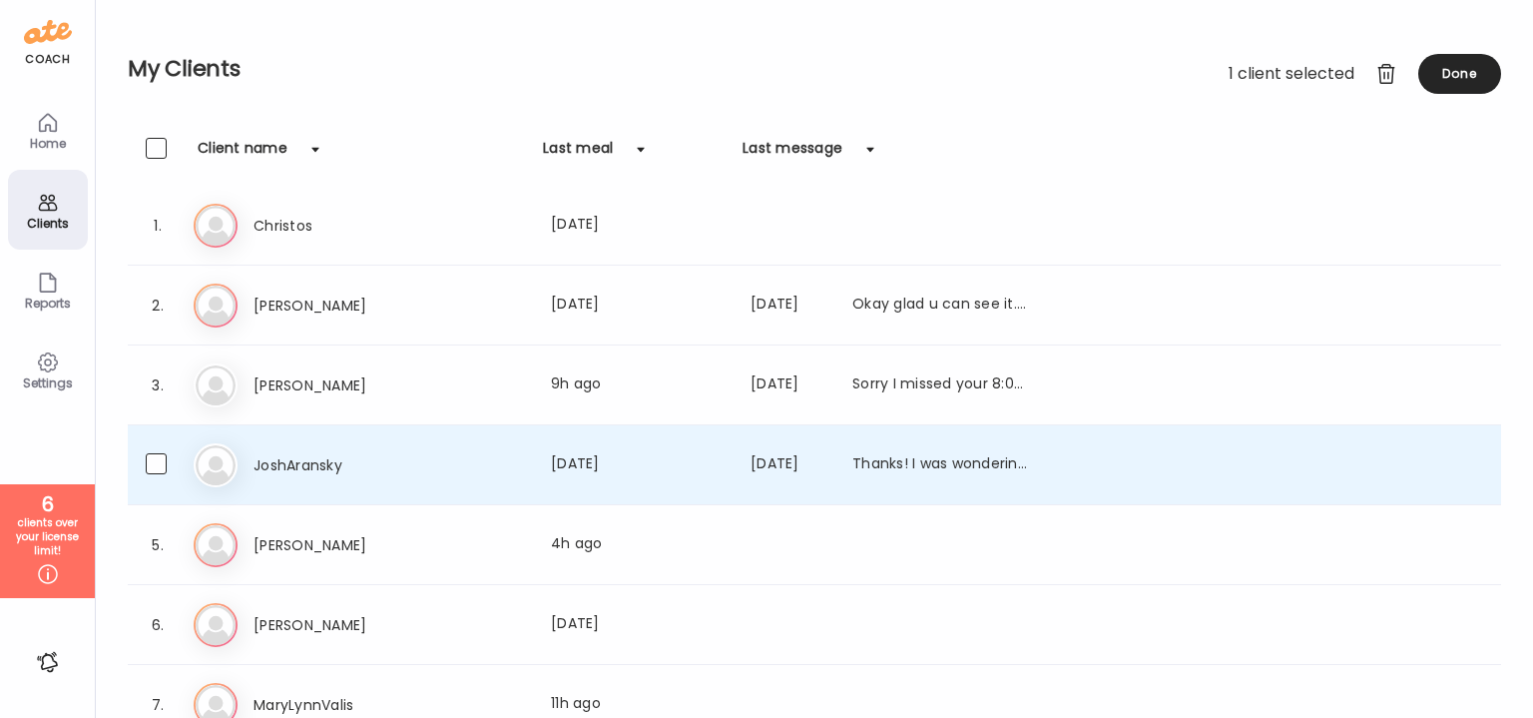  Describe the element at coordinates (940, 465) in the screenshot. I see `div: Thanks! I was wondering because it’s one of the ingredients in Kenetik. And was curious if it was...` at that location.